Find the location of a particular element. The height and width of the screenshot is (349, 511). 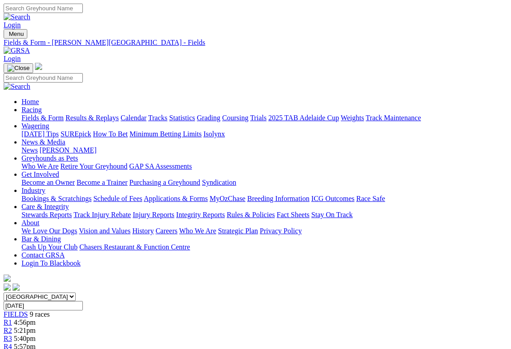

a: Track Injury Rebate is located at coordinates (102, 214).